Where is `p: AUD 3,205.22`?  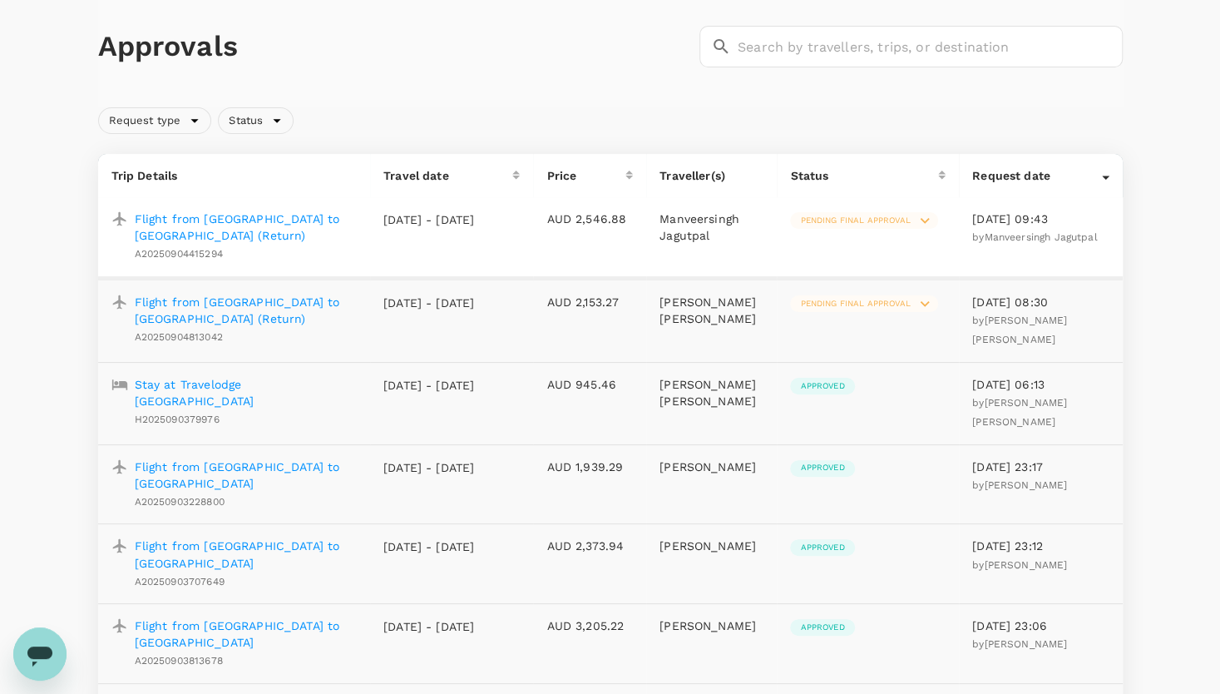 p: AUD 3,205.22 is located at coordinates (590, 626).